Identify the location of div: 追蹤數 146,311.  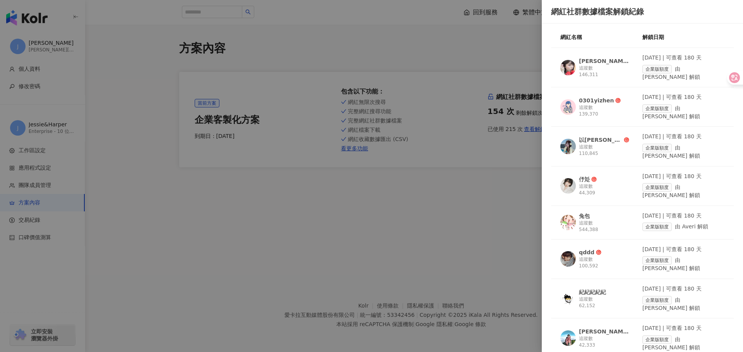
(604, 72).